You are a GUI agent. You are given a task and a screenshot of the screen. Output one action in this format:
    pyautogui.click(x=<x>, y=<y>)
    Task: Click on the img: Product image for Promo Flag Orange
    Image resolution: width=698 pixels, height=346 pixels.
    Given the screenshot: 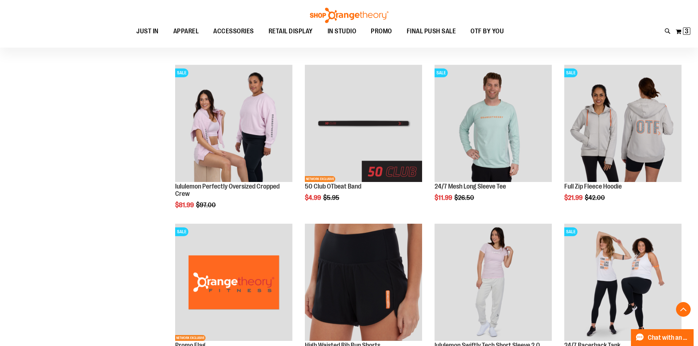 What is the action you would take?
    pyautogui.click(x=234, y=283)
    